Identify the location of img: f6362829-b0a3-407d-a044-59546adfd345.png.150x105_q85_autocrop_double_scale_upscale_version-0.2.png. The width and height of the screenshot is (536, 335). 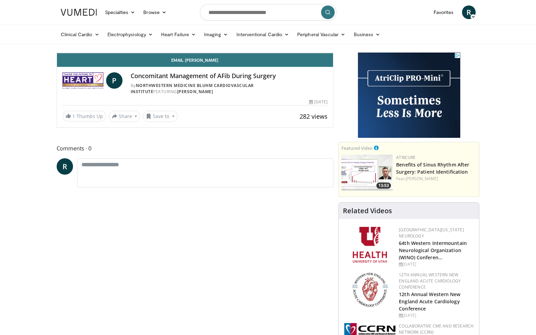
(370, 245).